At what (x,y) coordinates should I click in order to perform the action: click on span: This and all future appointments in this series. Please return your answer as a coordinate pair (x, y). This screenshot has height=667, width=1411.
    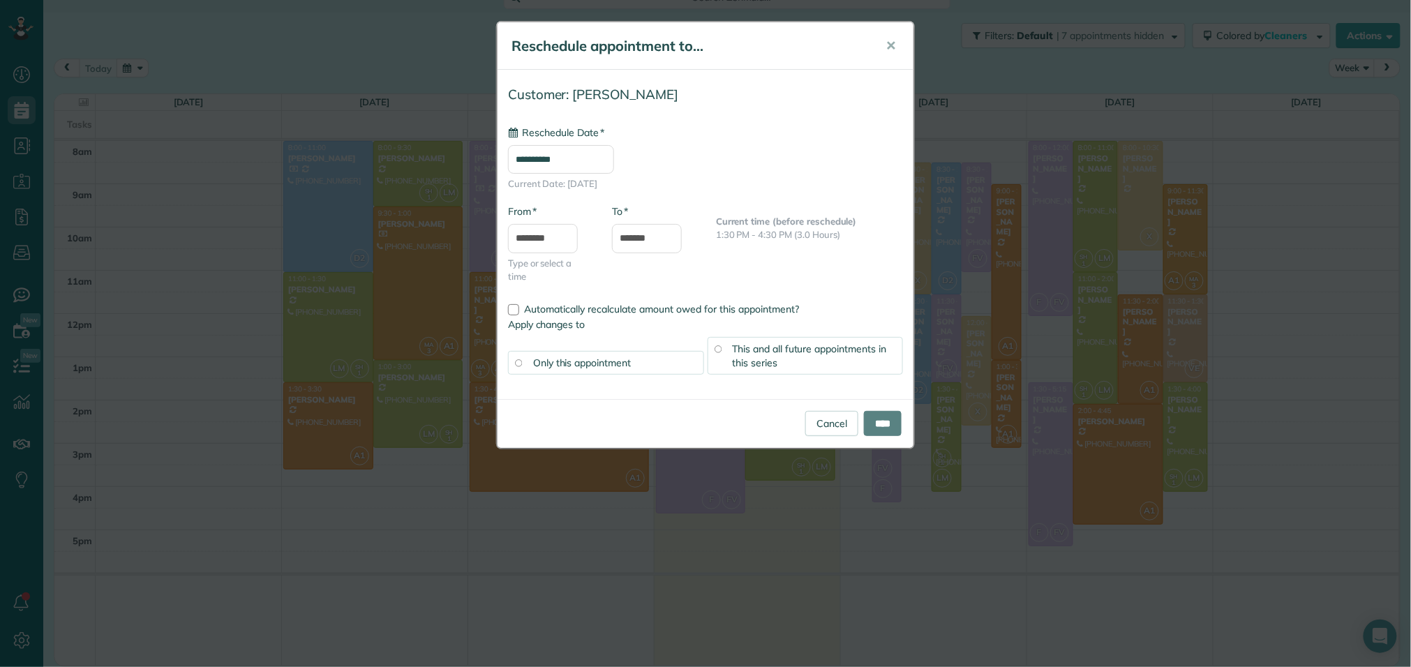
    Looking at the image, I should click on (810, 356).